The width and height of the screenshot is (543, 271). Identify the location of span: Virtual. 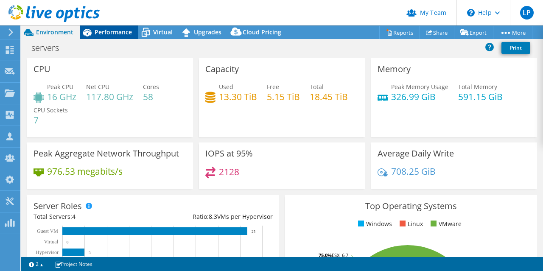
(163, 32).